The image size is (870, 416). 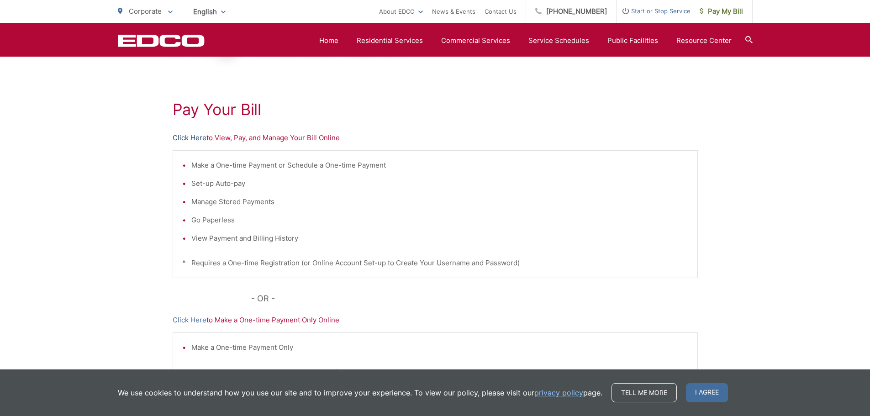 What do you see at coordinates (704, 41) in the screenshot?
I see `a: Resource Center` at bounding box center [704, 41].